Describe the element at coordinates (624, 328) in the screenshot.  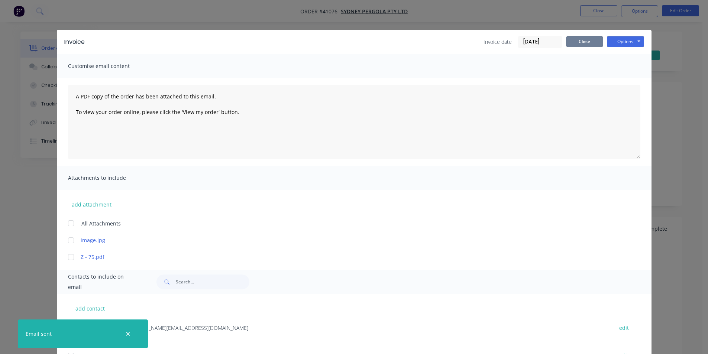
I see `button: edit` at that location.